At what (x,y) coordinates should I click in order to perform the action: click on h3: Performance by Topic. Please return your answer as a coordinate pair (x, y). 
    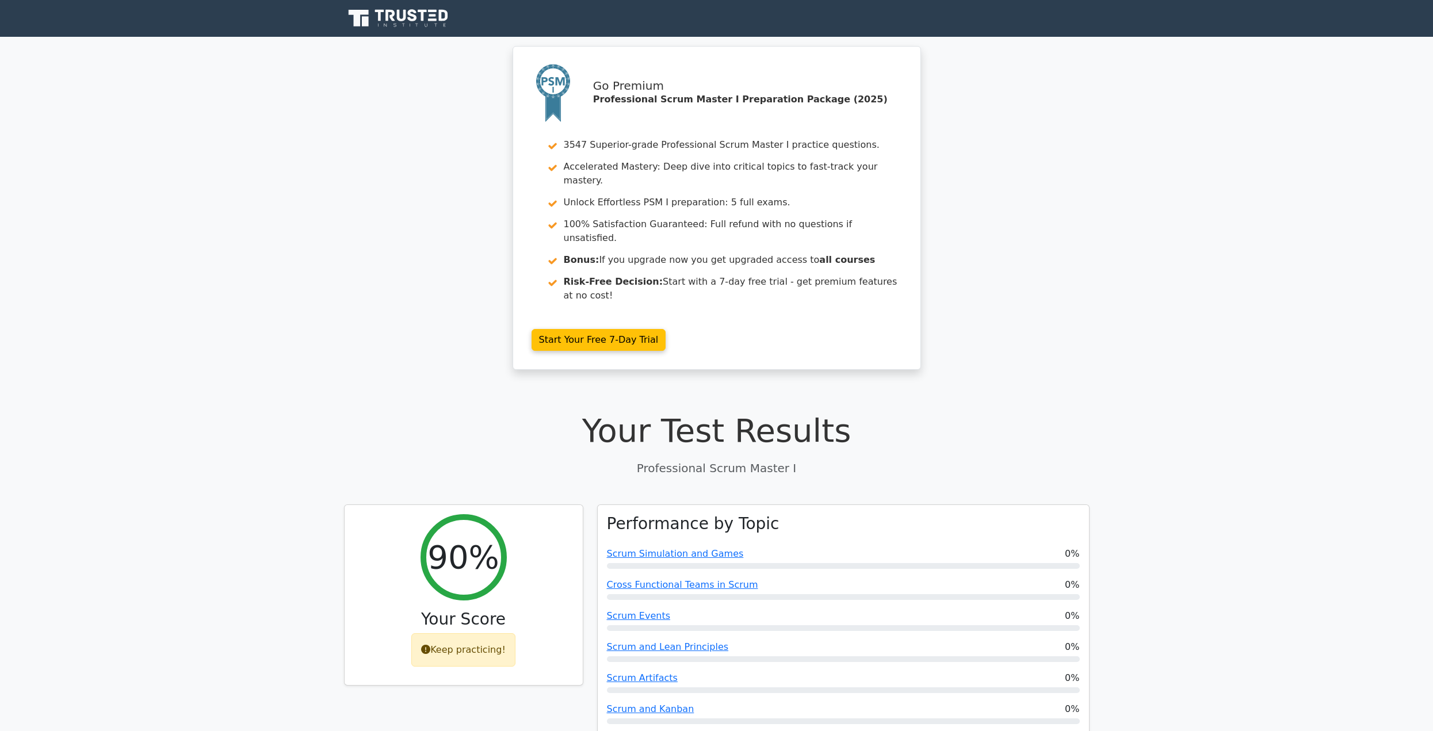
    Looking at the image, I should click on (693, 524).